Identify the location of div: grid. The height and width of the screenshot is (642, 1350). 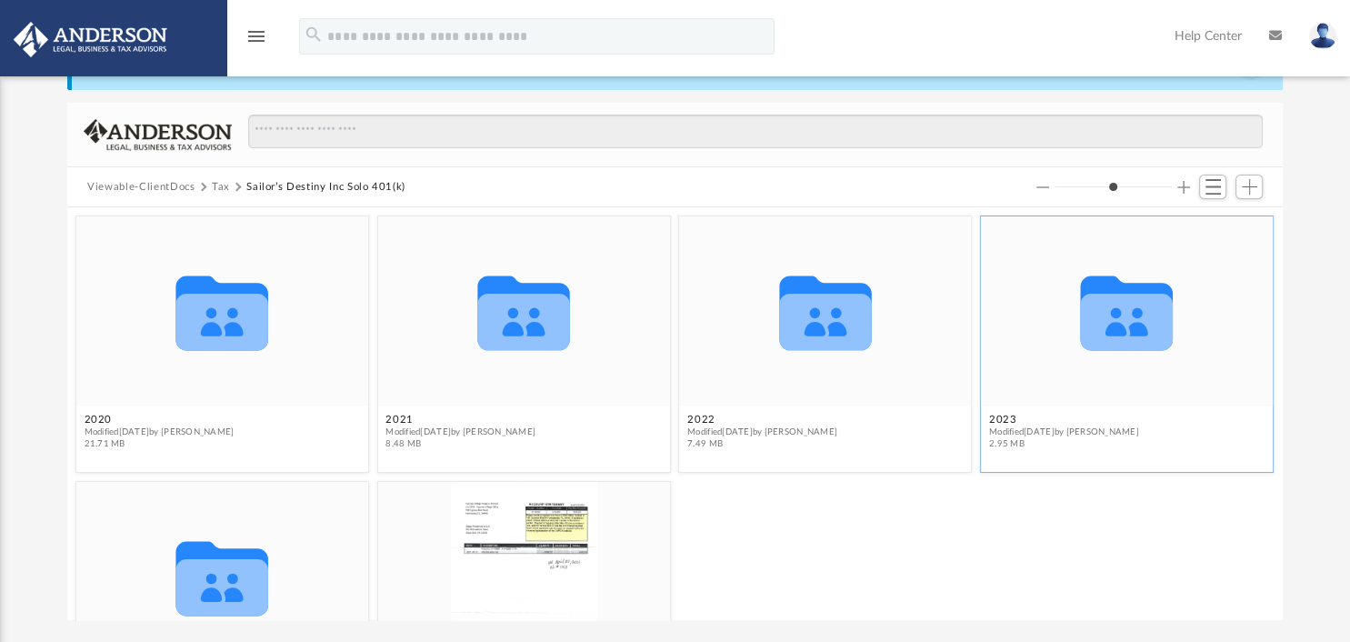
(674, 414).